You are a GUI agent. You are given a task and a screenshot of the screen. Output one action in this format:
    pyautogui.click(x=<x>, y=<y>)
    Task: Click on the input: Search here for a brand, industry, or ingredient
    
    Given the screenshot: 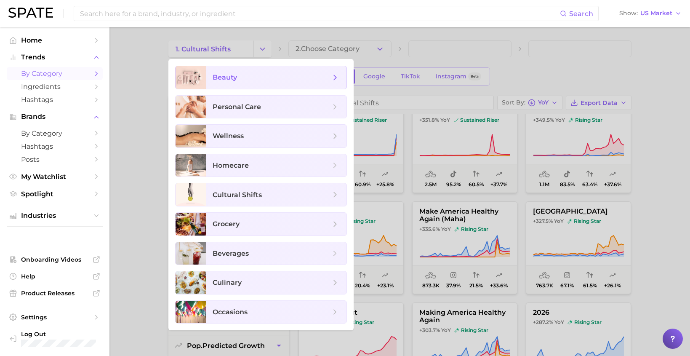 What is the action you would take?
    pyautogui.click(x=319, y=13)
    